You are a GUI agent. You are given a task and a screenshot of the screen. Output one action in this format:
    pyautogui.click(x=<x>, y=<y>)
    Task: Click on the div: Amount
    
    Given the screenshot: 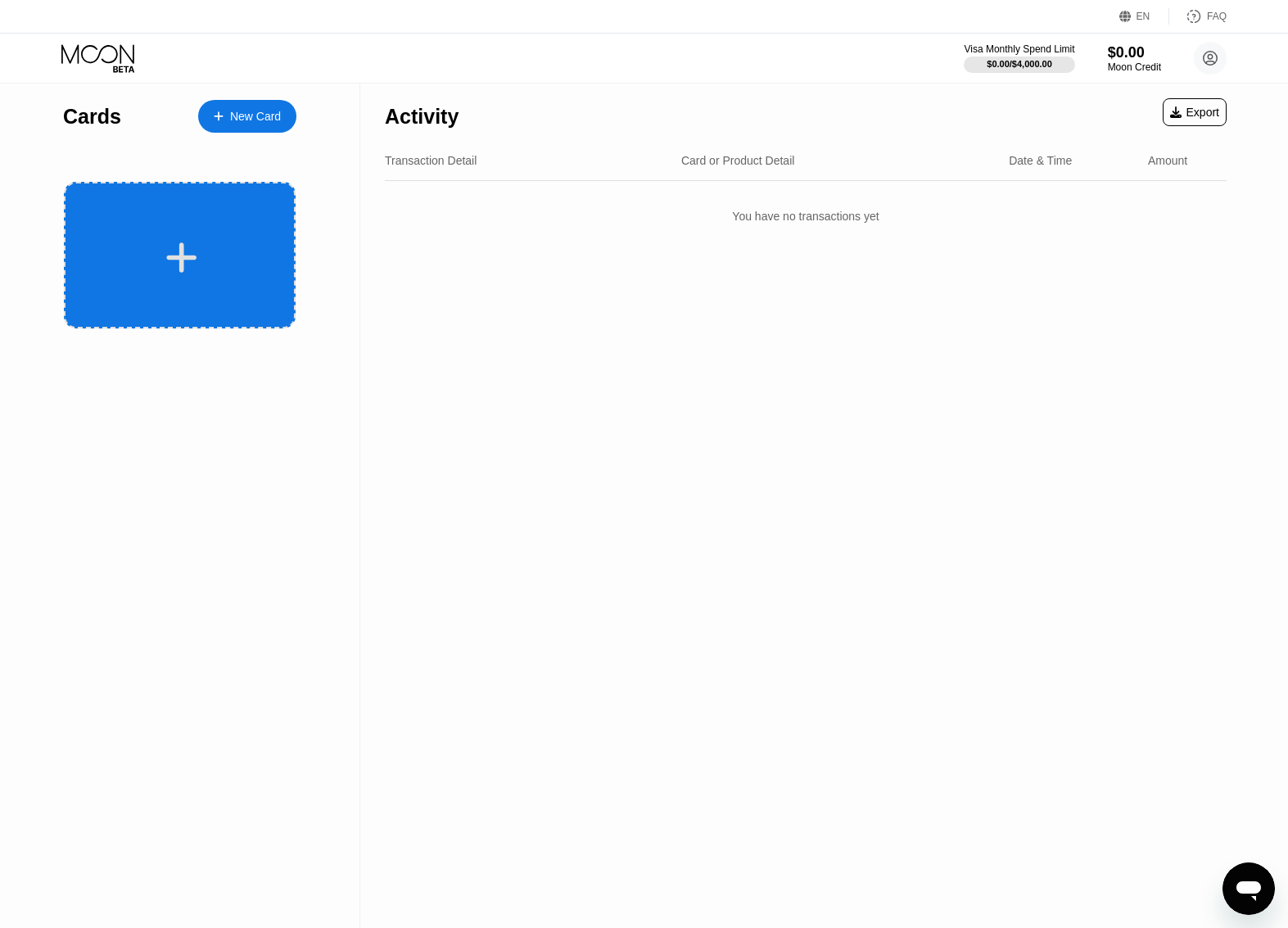 What is the action you would take?
    pyautogui.click(x=1167, y=160)
    